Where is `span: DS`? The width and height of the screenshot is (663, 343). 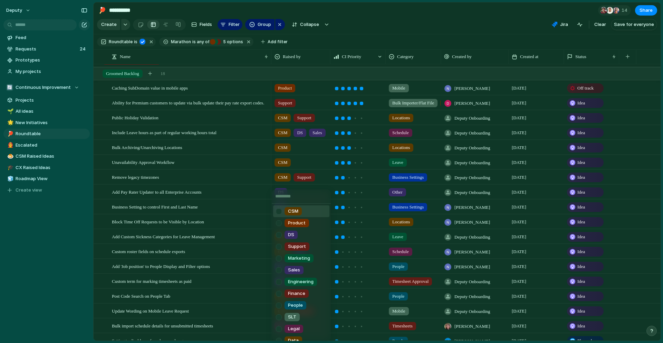 span: DS is located at coordinates (291, 234).